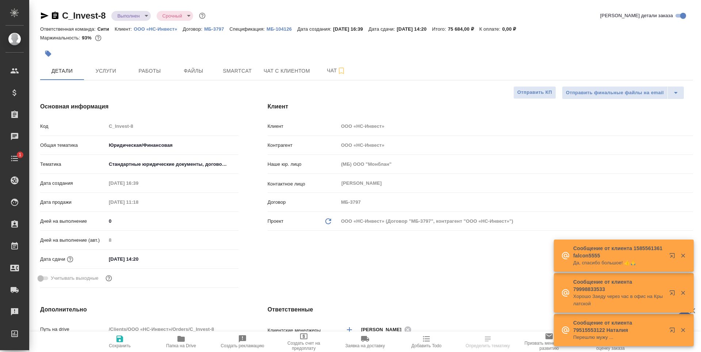 The width and height of the screenshot is (701, 352). I want to click on h4: Дополнительно, so click(139, 310).